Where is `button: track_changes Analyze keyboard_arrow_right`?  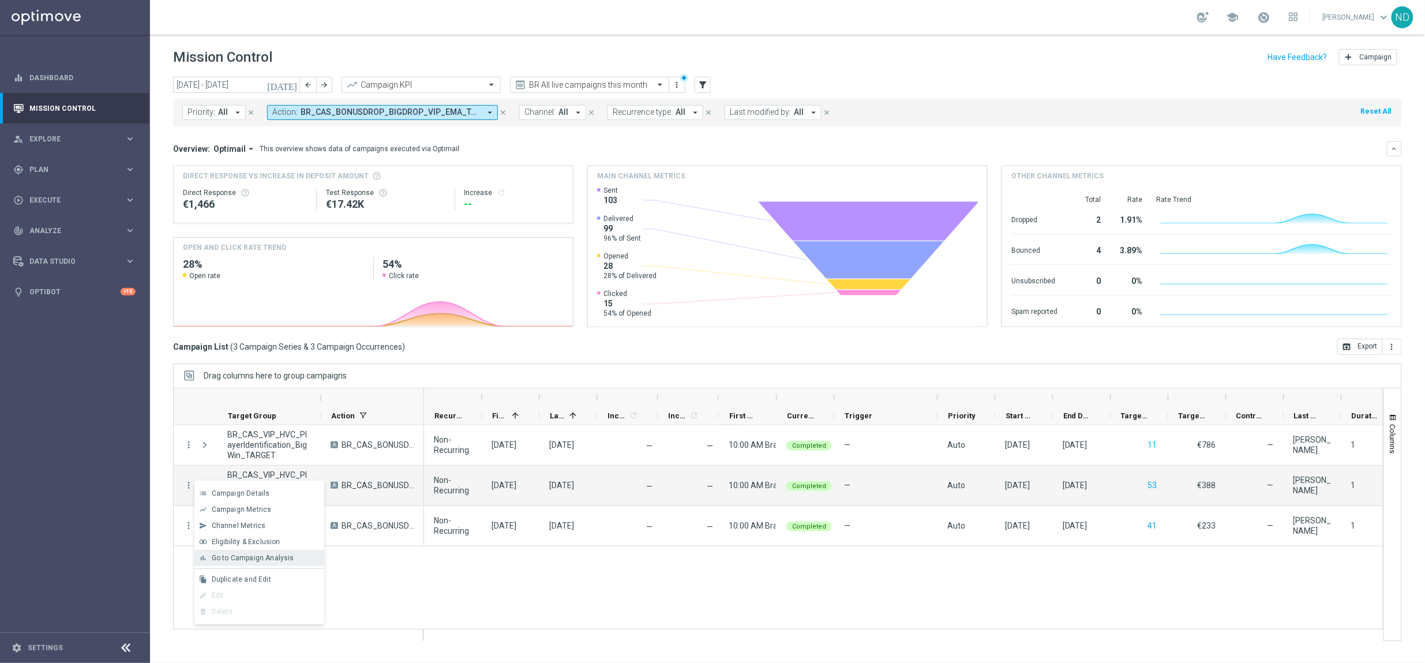 button: track_changes Analyze keyboard_arrow_right is located at coordinates (74, 231).